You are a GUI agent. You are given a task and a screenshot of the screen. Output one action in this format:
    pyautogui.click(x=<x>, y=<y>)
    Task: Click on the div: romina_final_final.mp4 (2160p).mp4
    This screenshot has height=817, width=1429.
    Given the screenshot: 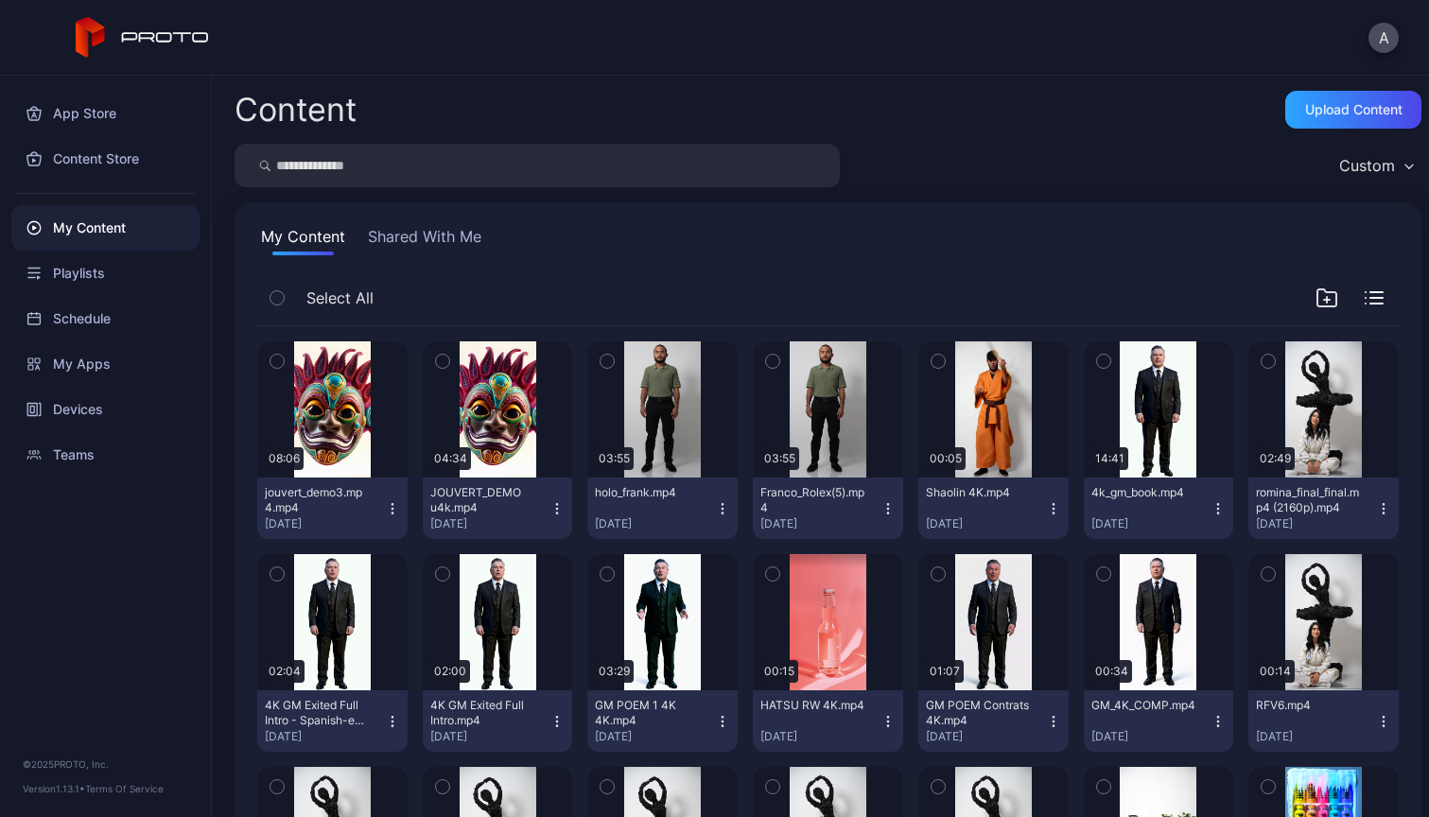 What is the action you would take?
    pyautogui.click(x=1308, y=500)
    